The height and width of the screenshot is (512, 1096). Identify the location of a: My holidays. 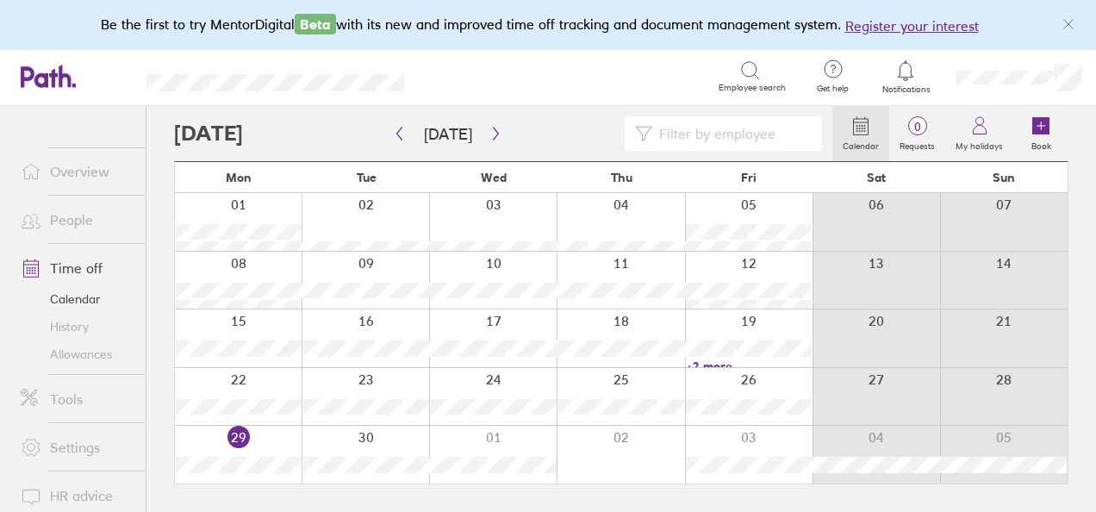
(979, 134).